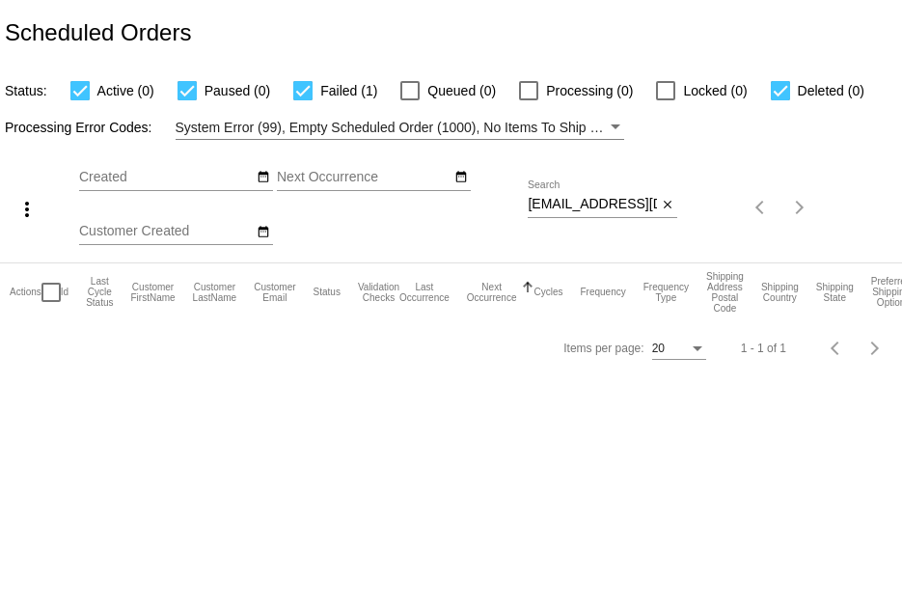 The height and width of the screenshot is (604, 902). Describe the element at coordinates (763, 348) in the screenshot. I see `div: 1 - 1 of 1` at that location.